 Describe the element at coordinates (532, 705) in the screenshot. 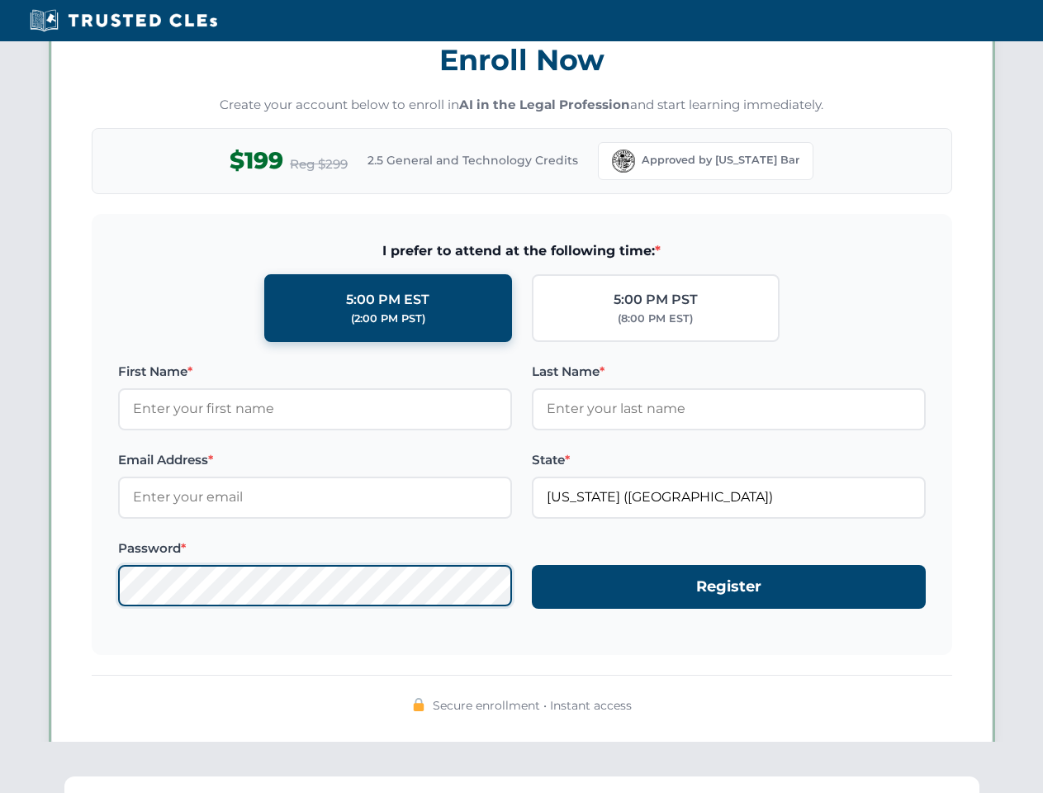

I see `span: Secure enrollment • Instant access` at that location.